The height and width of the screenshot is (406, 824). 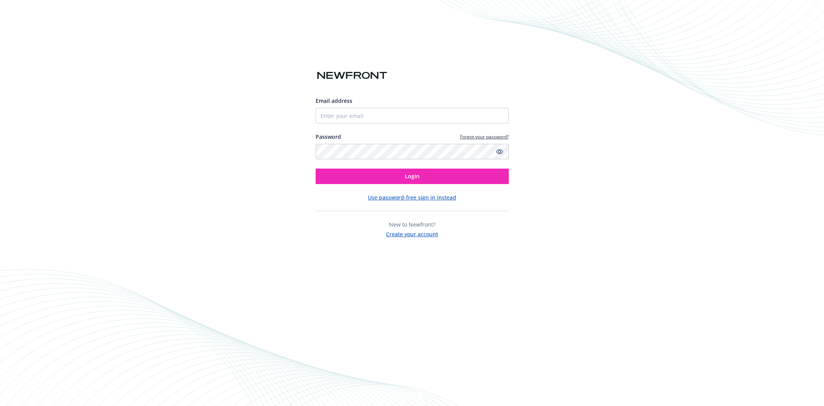 I want to click on button: Create your account, so click(x=412, y=233).